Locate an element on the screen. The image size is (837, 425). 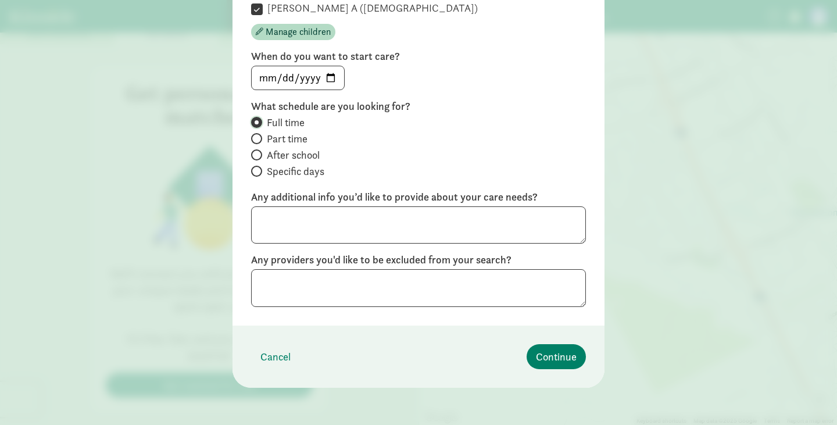
span: Specific days is located at coordinates (295, 172).